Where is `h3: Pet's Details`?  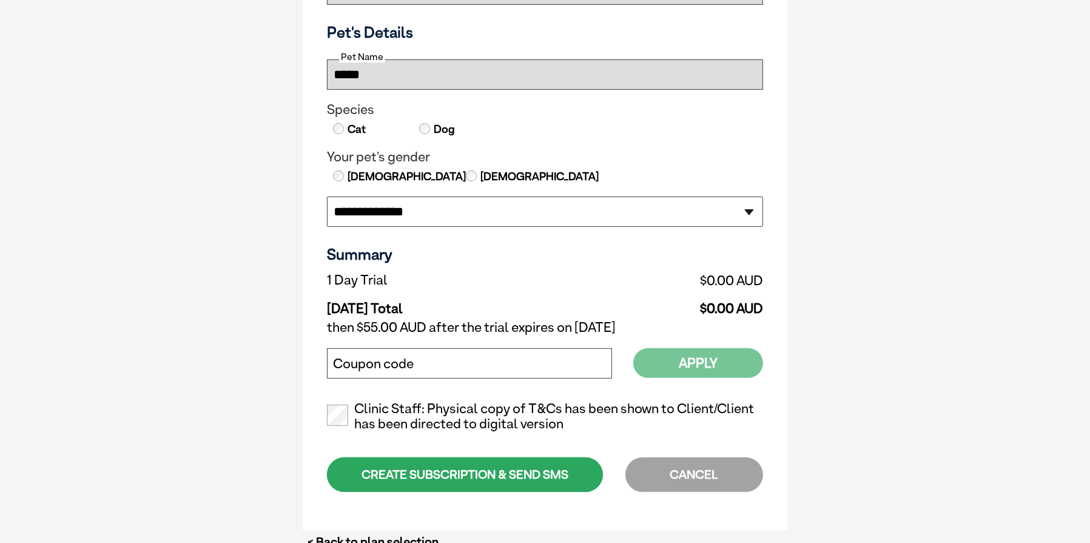
h3: Pet's Details is located at coordinates (545, 32).